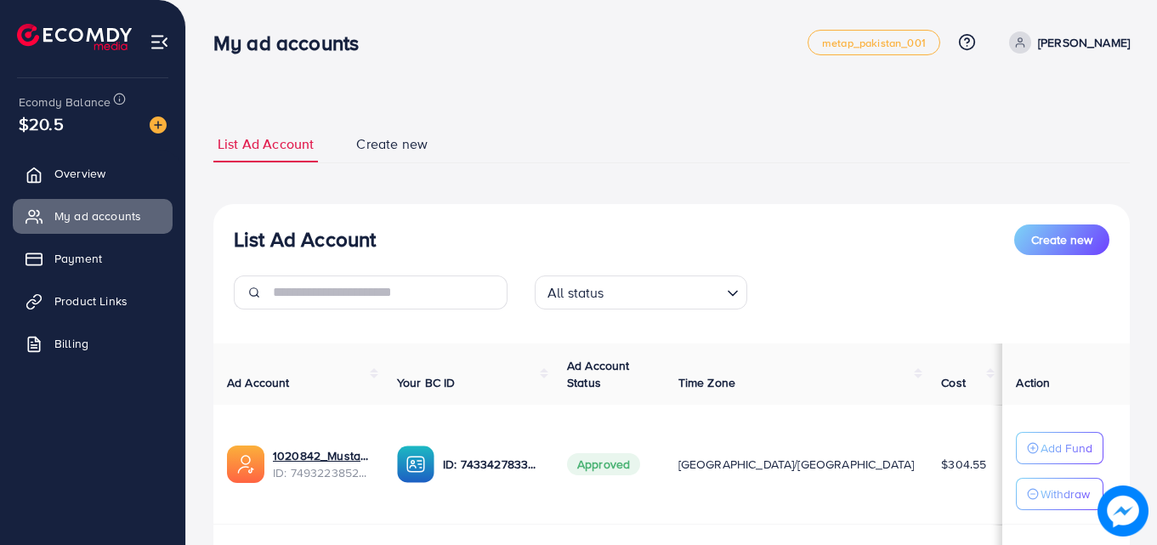 The image size is (1157, 545). What do you see at coordinates (74, 37) in the screenshot?
I see `img: logo` at bounding box center [74, 37].